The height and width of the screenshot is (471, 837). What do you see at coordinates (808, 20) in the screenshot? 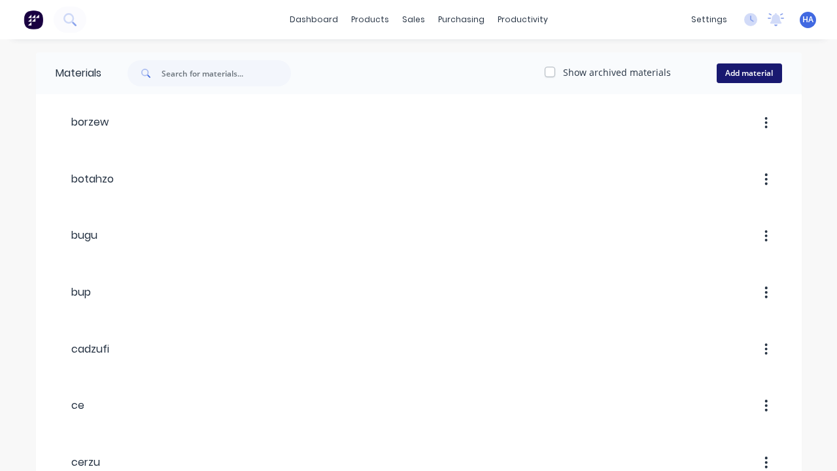
I see `span: HA` at bounding box center [808, 20].